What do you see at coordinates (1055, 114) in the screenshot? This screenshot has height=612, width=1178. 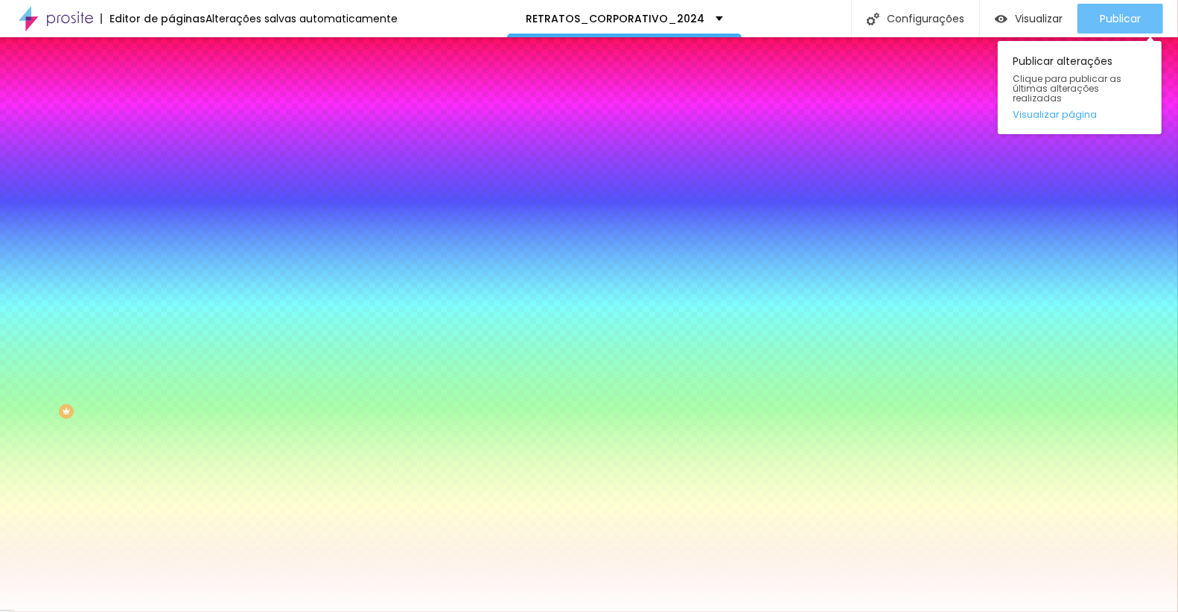 I see `font: Visualizar página` at bounding box center [1055, 114].